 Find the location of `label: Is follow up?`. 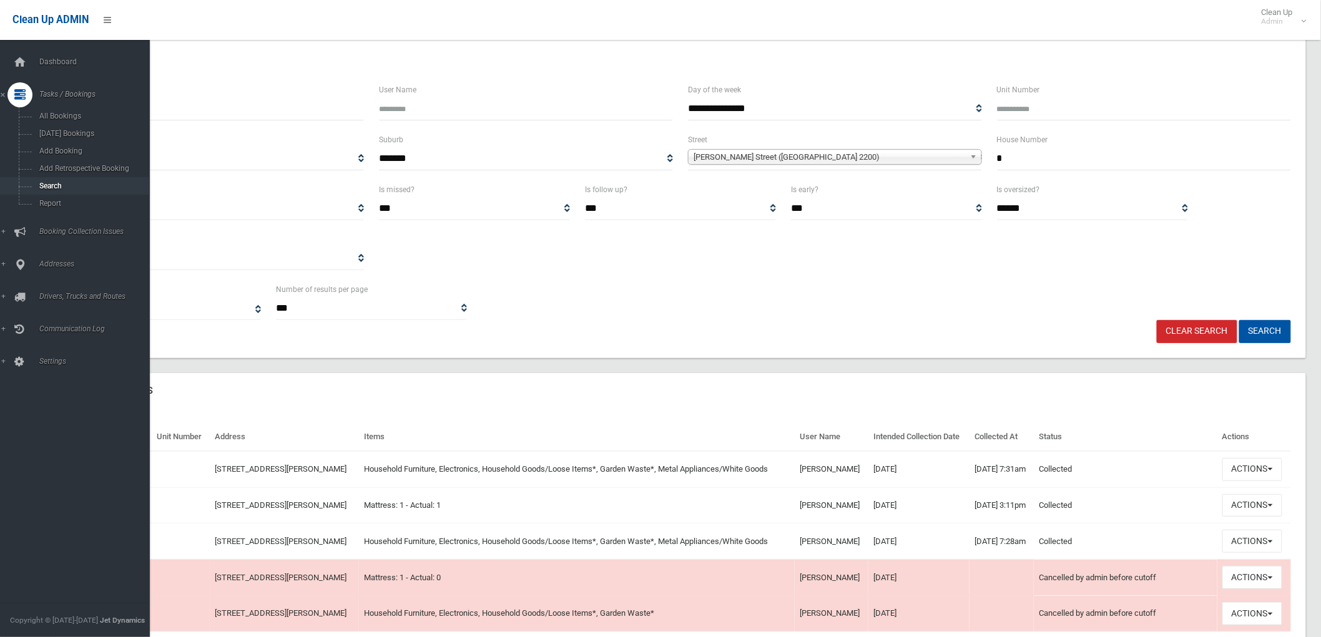

label: Is follow up? is located at coordinates (606, 190).